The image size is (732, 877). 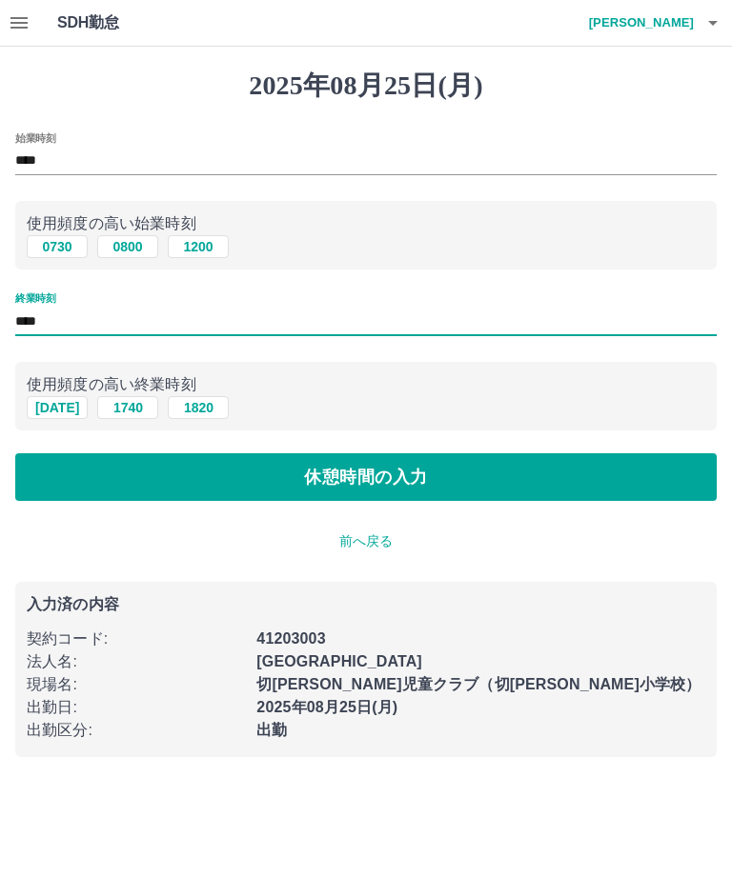 I want to click on button: 0730, so click(x=57, y=247).